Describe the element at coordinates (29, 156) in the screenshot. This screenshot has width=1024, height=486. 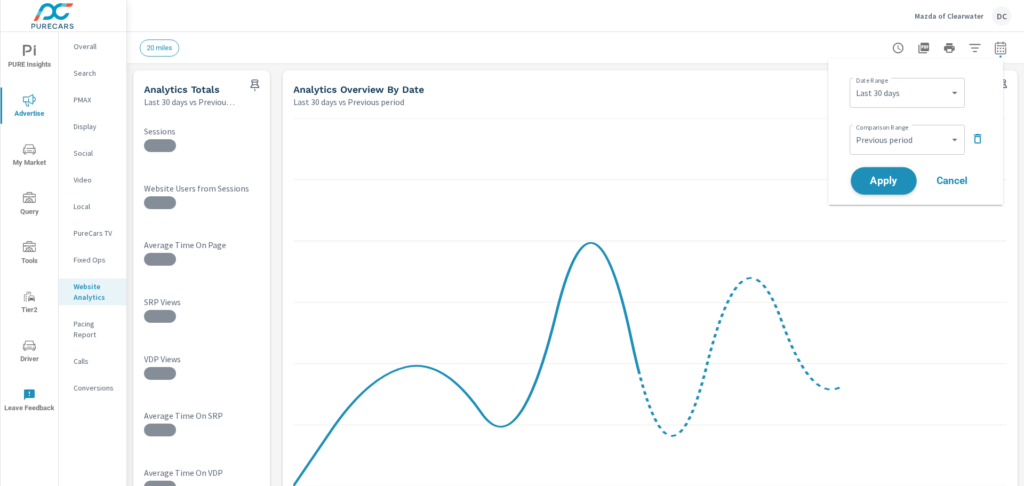
I see `span: My Market` at that location.